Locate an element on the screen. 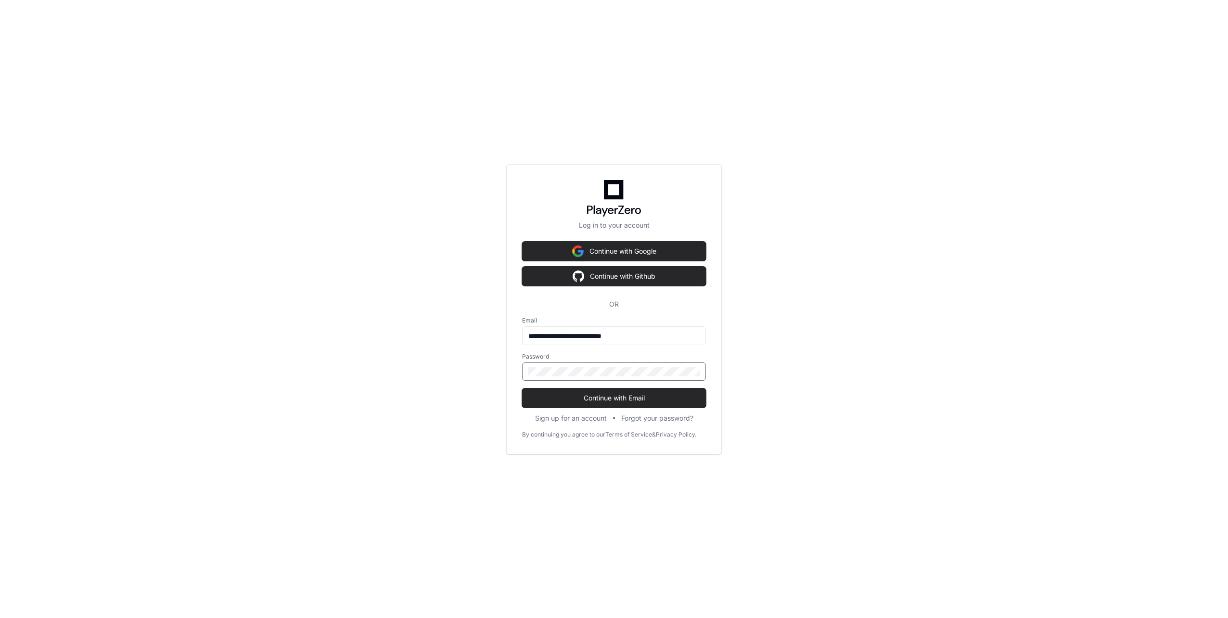  button: Continue with Google is located at coordinates (614, 251).